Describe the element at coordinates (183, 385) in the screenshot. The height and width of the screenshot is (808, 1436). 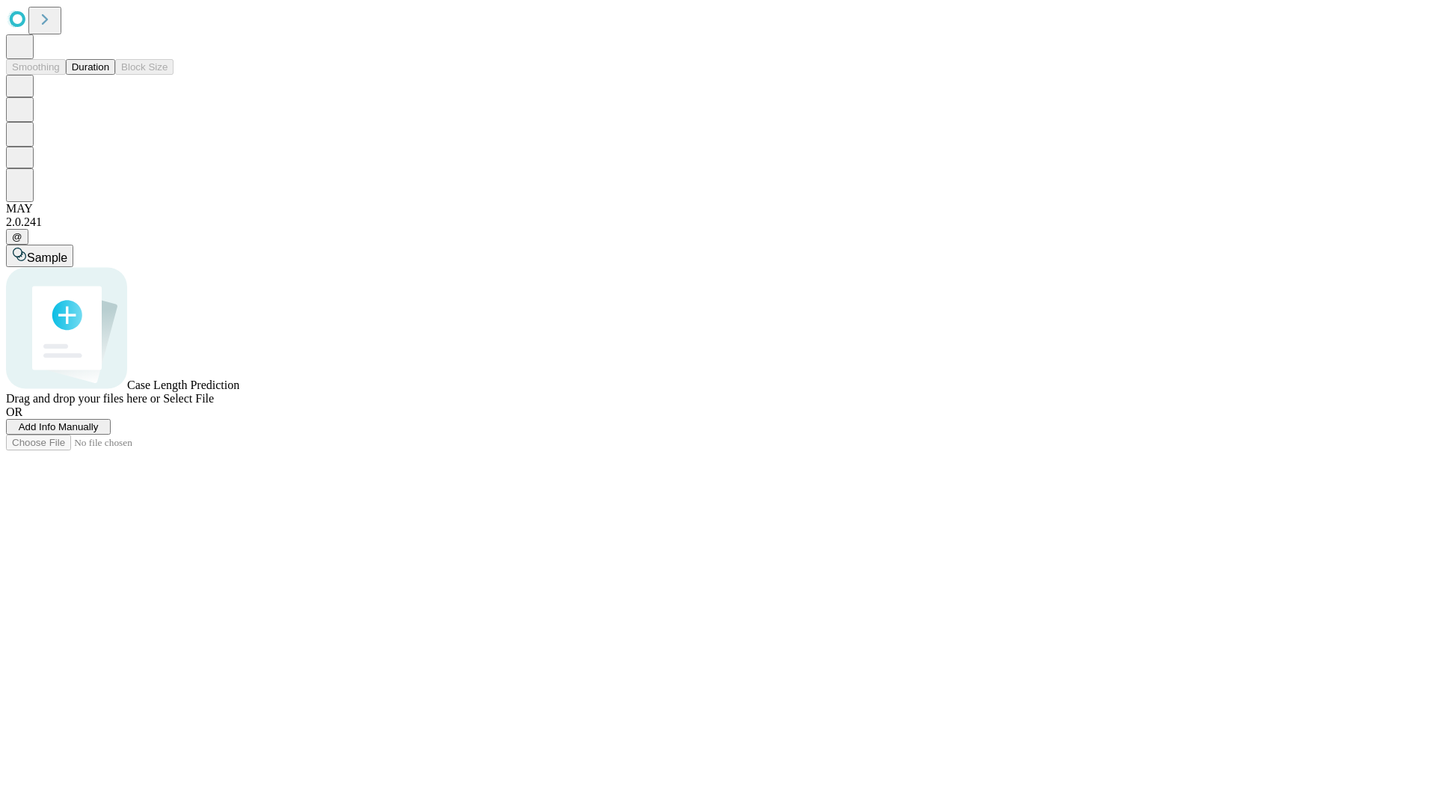
I see `span: Case Length Prediction` at that location.